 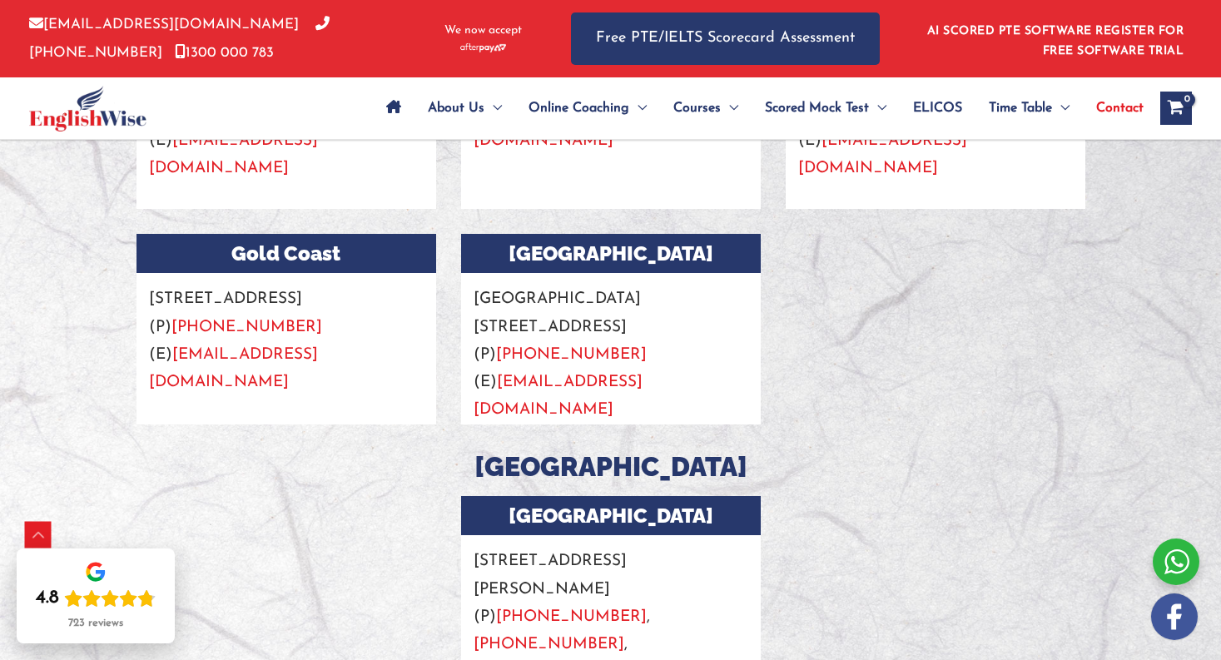 I want to click on h3: Gold Coast, so click(x=286, y=253).